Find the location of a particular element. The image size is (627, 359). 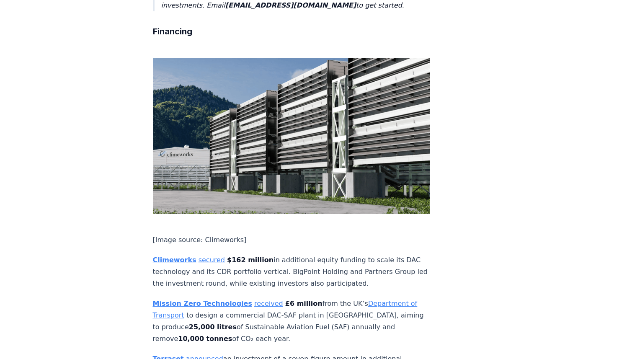

p: [Image source: Climeworks] is located at coordinates (292, 240).